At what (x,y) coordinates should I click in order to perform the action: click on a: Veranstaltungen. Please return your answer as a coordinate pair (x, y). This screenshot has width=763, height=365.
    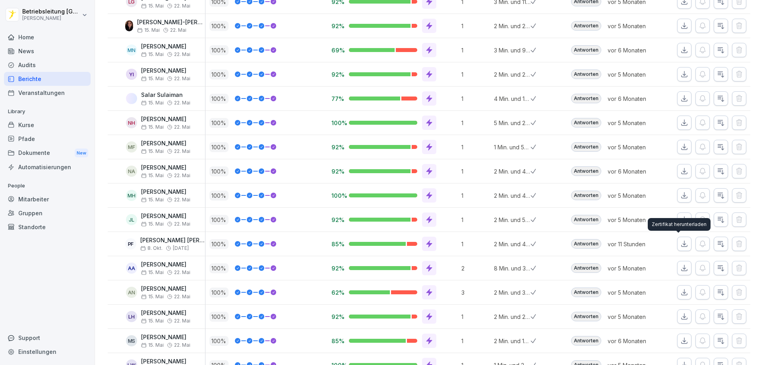
    Looking at the image, I should click on (47, 93).